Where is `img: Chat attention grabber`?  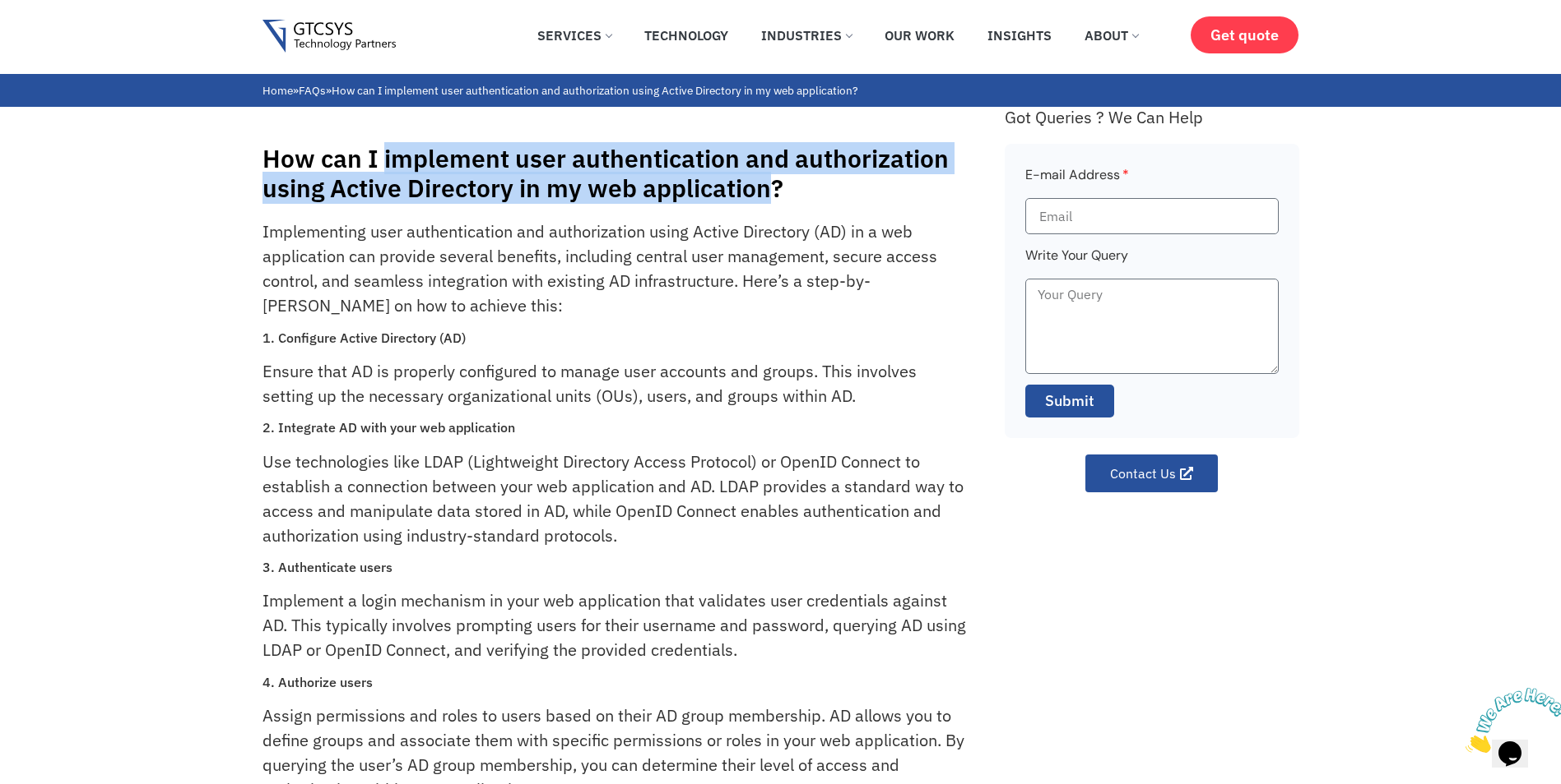
img: Chat attention grabber is located at coordinates (58, 39).